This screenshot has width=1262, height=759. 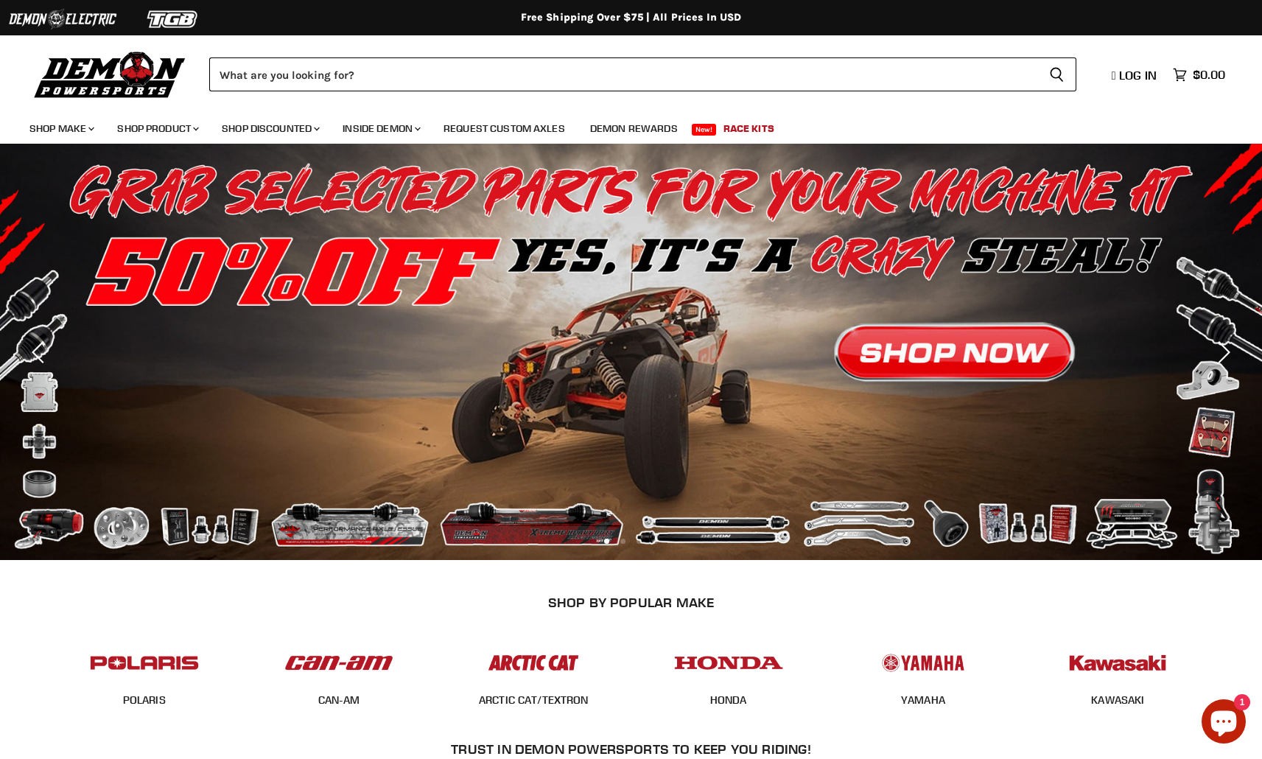 I want to click on span: New!, so click(x=704, y=130).